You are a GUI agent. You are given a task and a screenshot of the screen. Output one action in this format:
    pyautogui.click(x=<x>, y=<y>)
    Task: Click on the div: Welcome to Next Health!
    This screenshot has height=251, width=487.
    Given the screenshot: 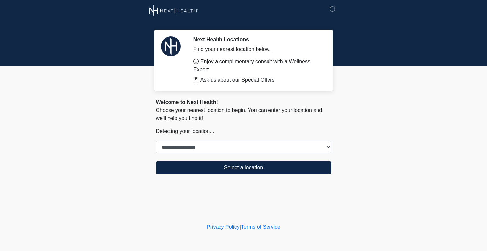 What is the action you would take?
    pyautogui.click(x=244, y=102)
    